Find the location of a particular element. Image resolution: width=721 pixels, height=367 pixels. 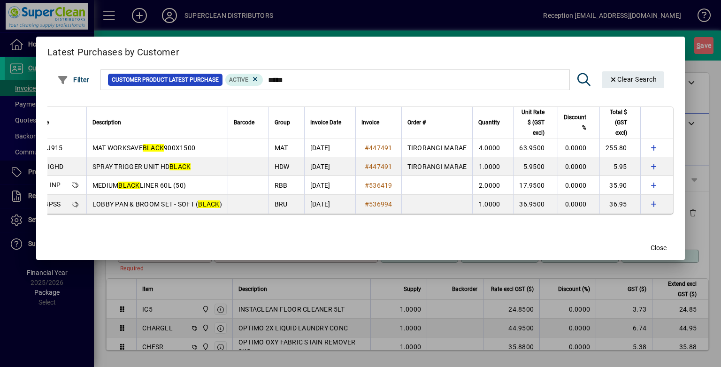

span: Customer Product Latest Purchase is located at coordinates (165, 80).